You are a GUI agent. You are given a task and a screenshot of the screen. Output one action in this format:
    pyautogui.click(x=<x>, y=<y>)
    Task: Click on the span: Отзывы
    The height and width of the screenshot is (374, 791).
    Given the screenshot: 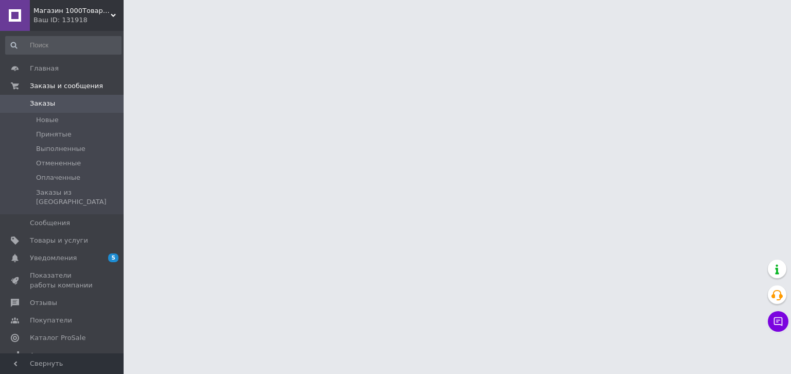 What is the action you would take?
    pyautogui.click(x=43, y=303)
    